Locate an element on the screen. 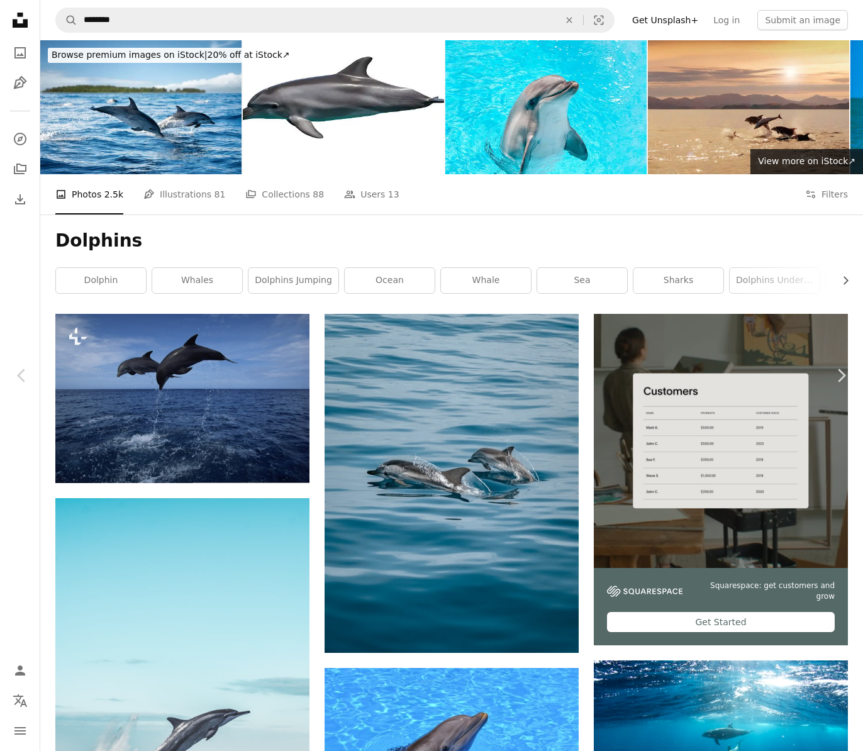  a: ocean is located at coordinates (389, 281).